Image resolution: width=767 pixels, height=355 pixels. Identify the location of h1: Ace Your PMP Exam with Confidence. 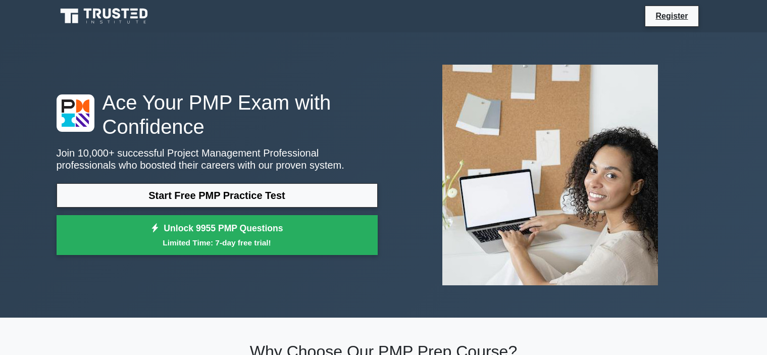
(217, 115).